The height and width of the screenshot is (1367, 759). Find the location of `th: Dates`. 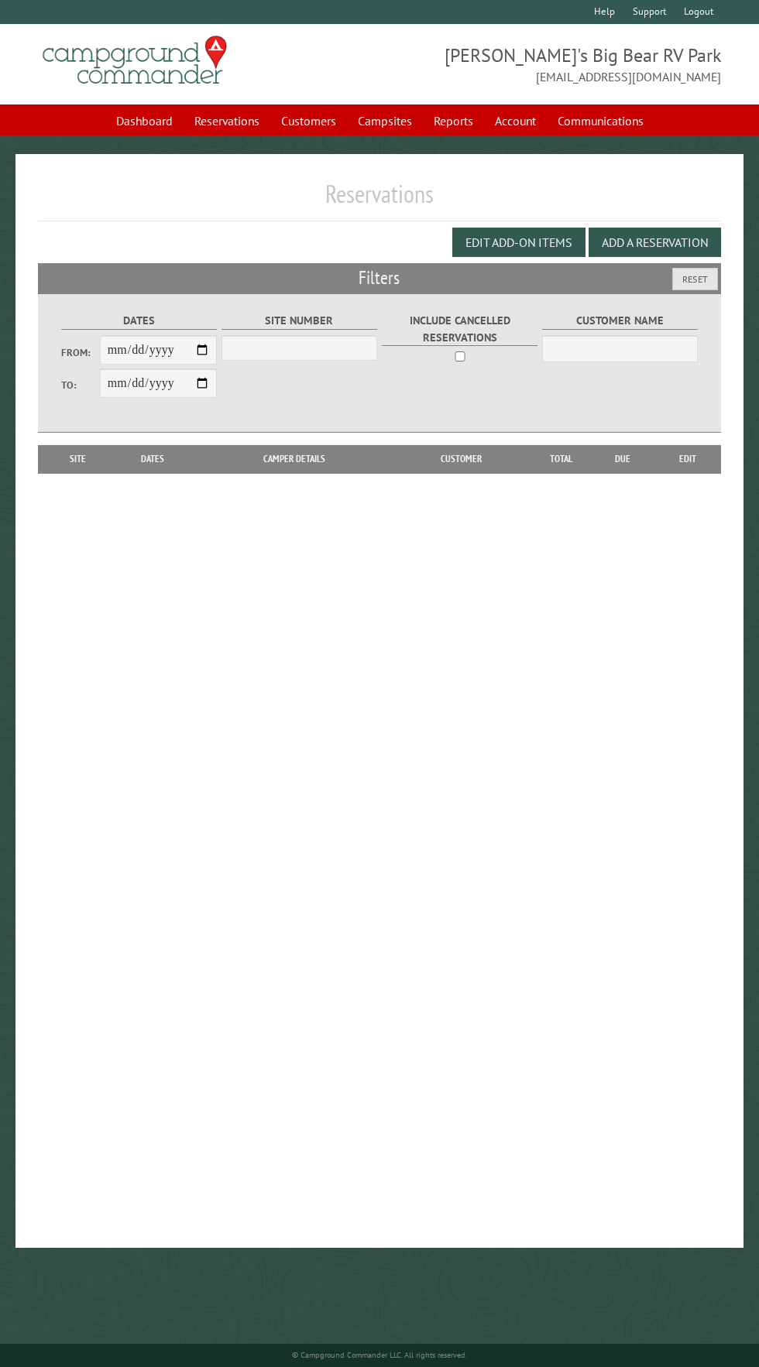

th: Dates is located at coordinates (153, 459).